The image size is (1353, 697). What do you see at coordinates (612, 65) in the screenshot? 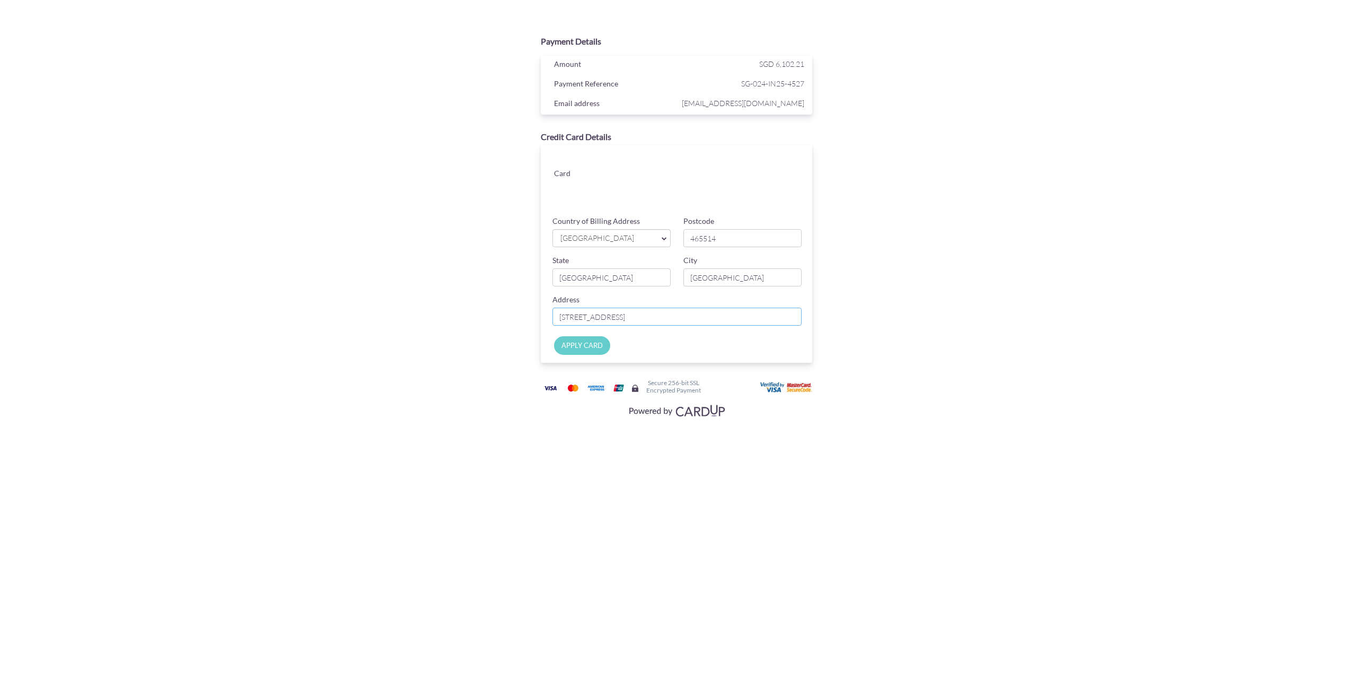
I see `div: Amount` at bounding box center [612, 65].